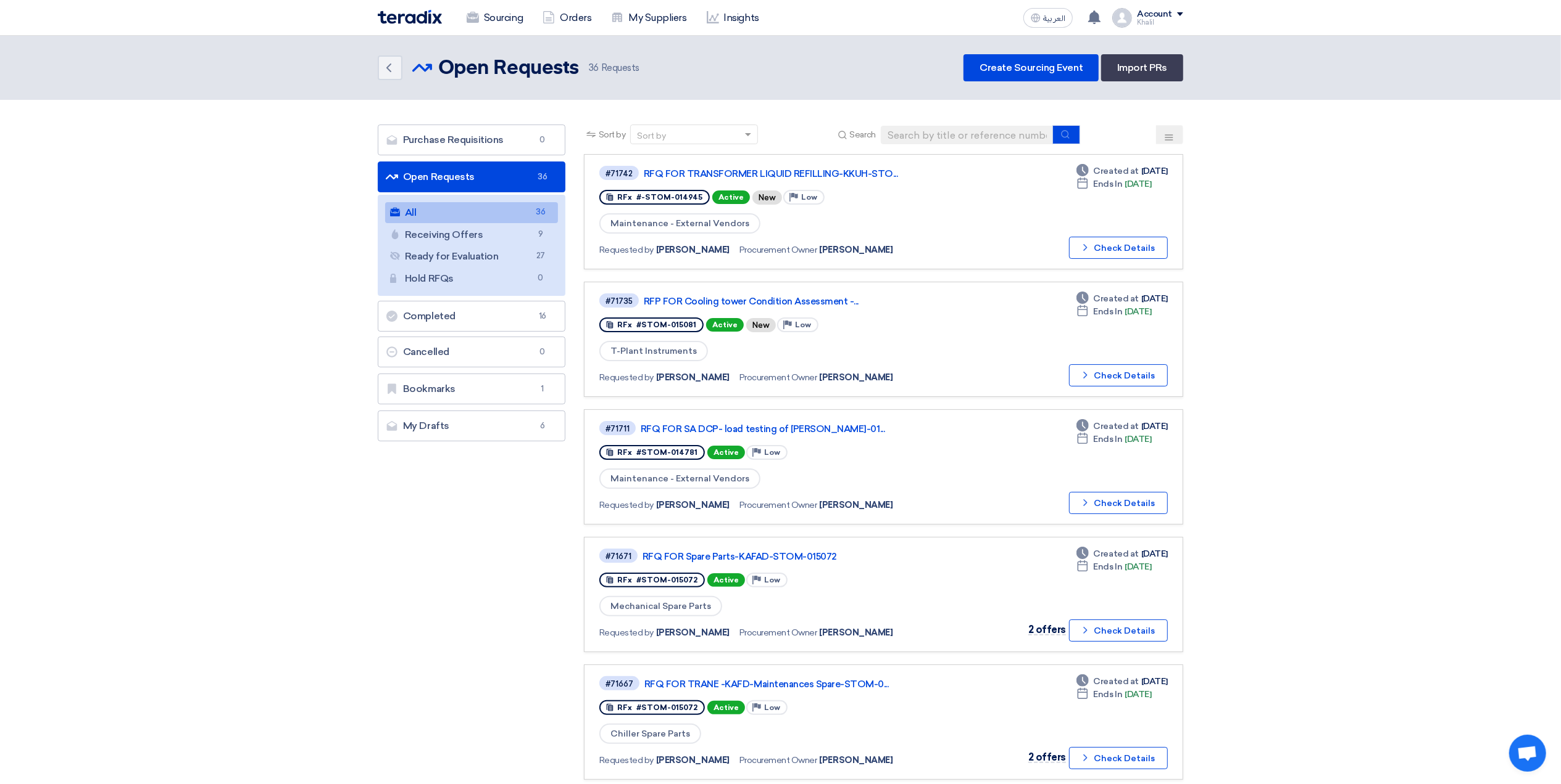 The width and height of the screenshot is (1561, 784). I want to click on span: 9, so click(541, 234).